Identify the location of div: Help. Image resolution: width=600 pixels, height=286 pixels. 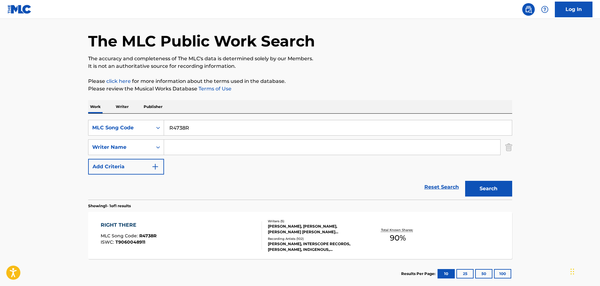
(544, 9).